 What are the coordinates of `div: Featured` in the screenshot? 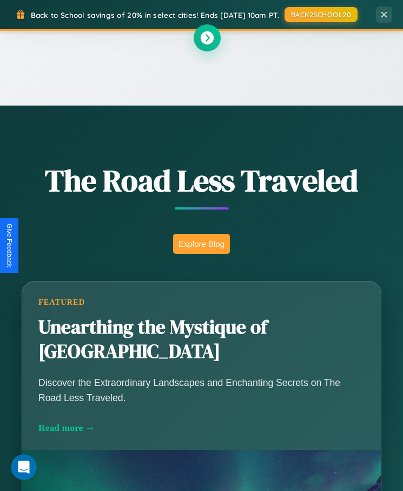 It's located at (201, 302).